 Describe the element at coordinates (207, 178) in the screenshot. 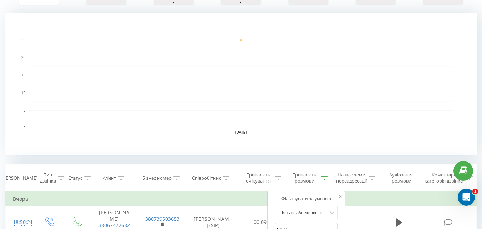

I see `div: Співробітник` at that location.